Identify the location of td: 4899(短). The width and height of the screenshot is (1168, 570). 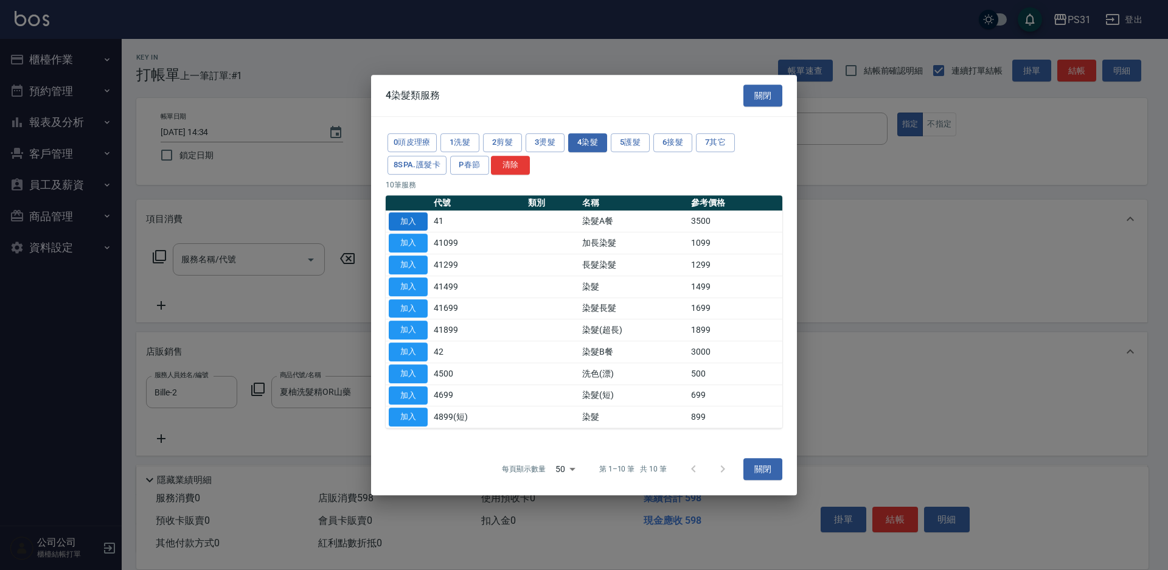
(478, 417).